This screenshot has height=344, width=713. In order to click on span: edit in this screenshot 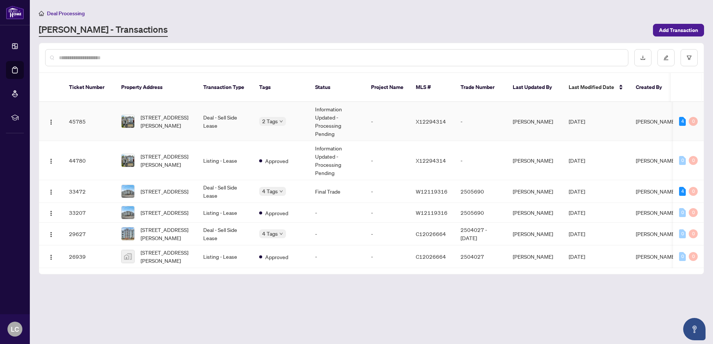, I will do `click(666, 58)`.